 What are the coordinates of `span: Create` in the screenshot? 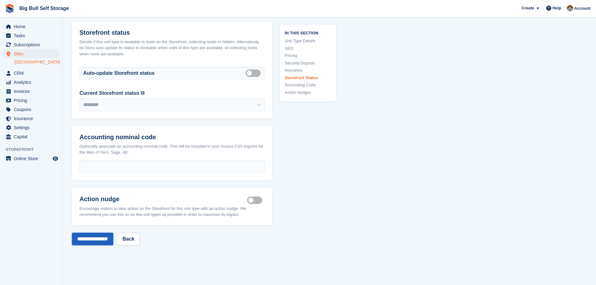 It's located at (527, 8).